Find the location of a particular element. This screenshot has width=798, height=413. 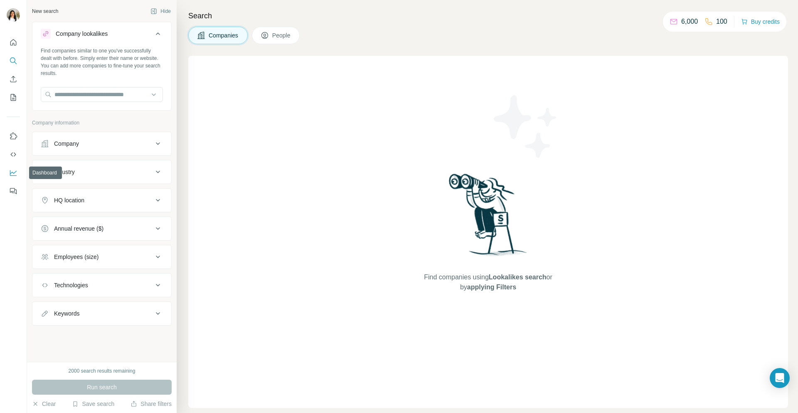

div: HQ location is located at coordinates (69, 200).